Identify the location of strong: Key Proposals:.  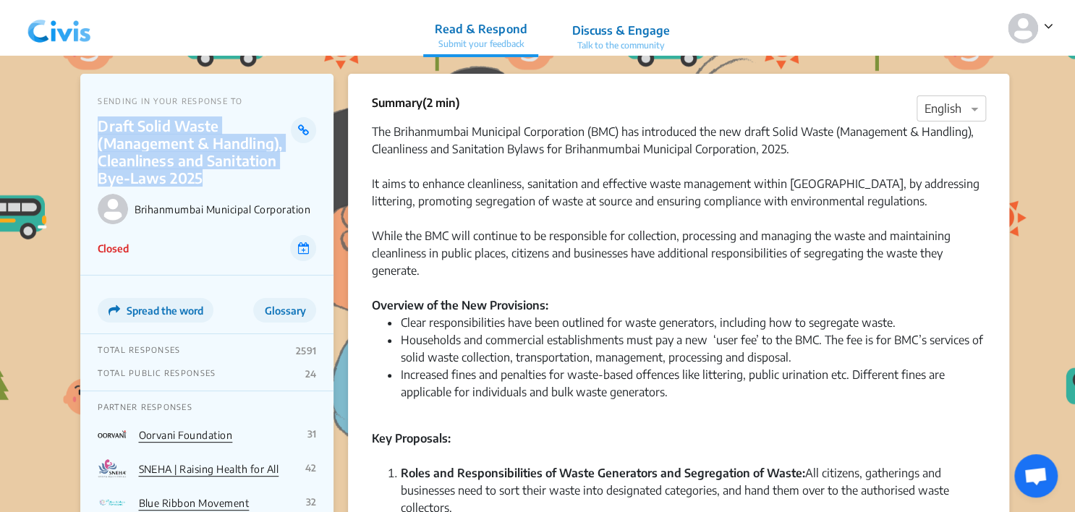
(410, 438).